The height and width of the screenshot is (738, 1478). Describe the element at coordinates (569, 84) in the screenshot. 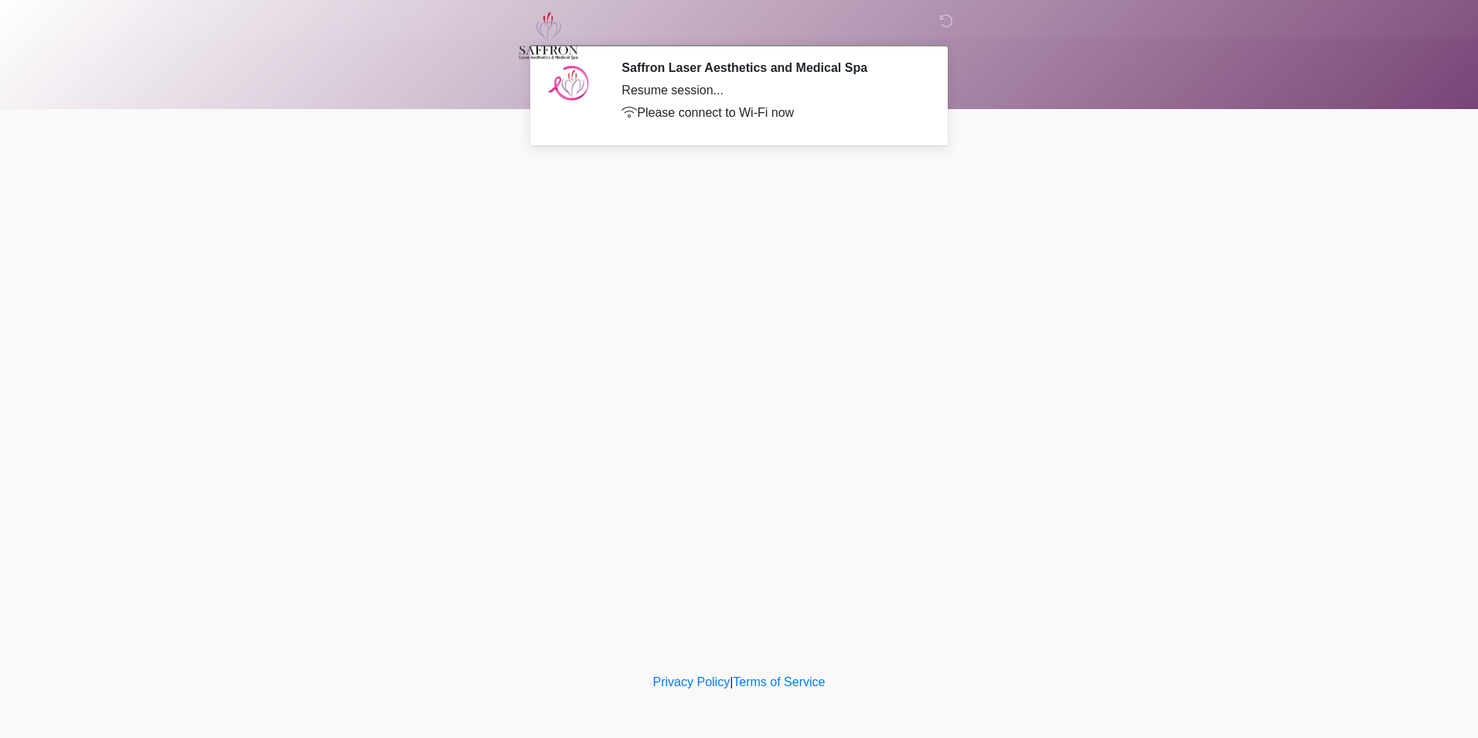

I see `img: Agent Avatar` at that location.